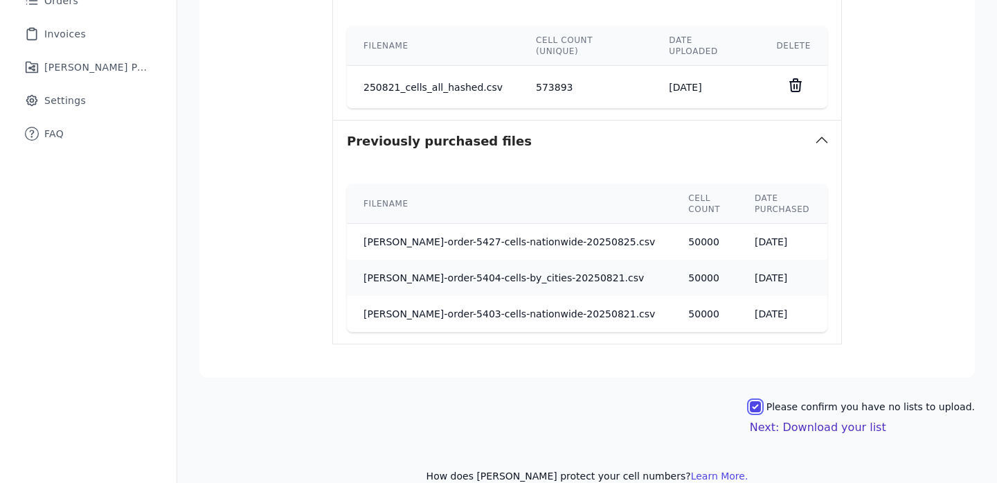 The image size is (997, 483). What do you see at coordinates (65, 34) in the screenshot?
I see `span: Invoices` at bounding box center [65, 34].